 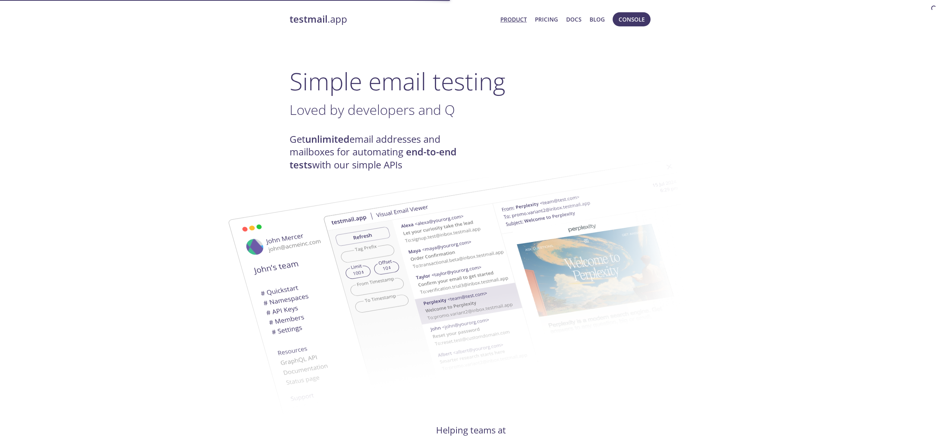 What do you see at coordinates (471, 81) in the screenshot?
I see `h1: Simple email testing` at bounding box center [471, 81].